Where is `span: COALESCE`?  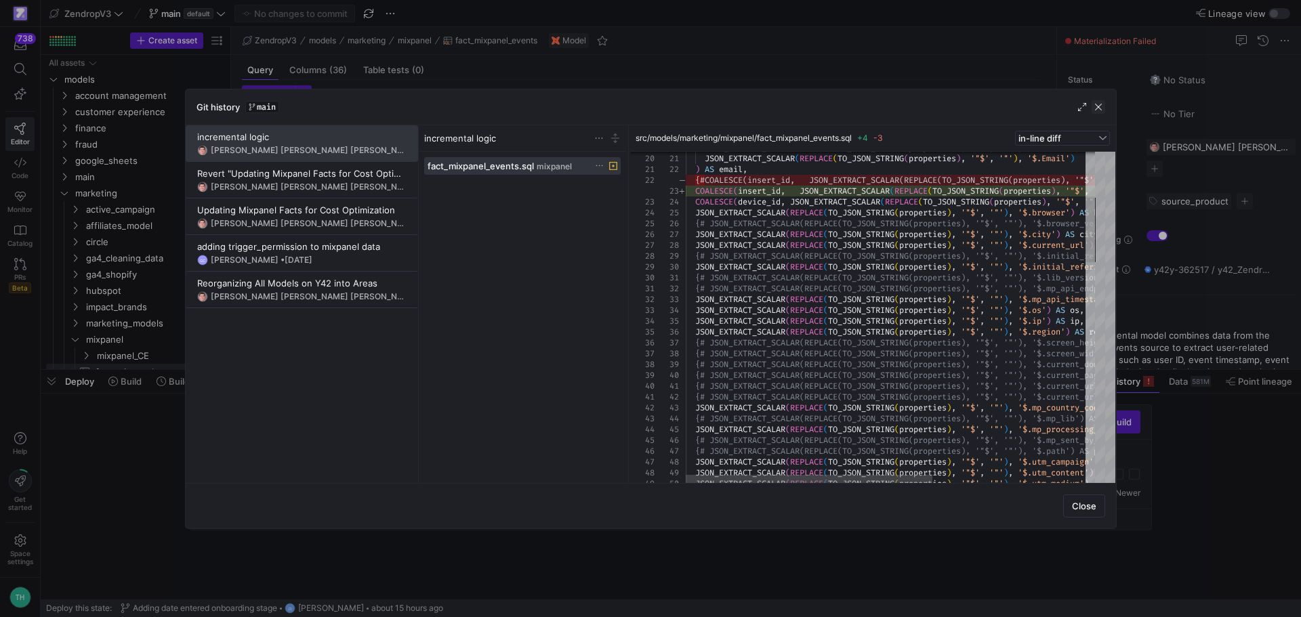 span: COALESCE is located at coordinates (714, 202).